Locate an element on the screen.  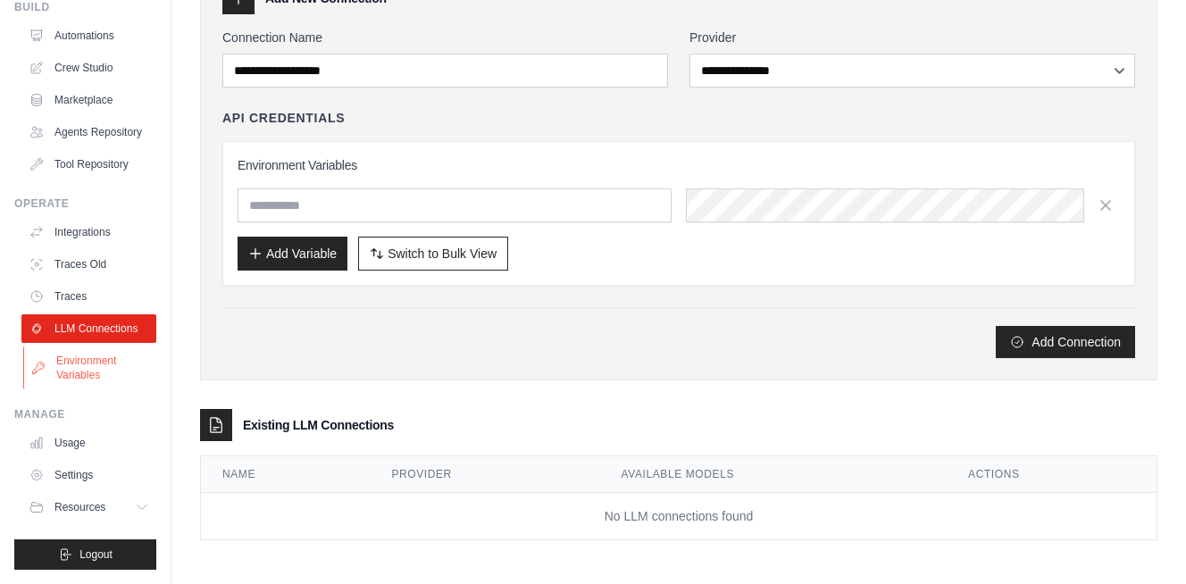
h3: Environment Variables is located at coordinates (679, 165).